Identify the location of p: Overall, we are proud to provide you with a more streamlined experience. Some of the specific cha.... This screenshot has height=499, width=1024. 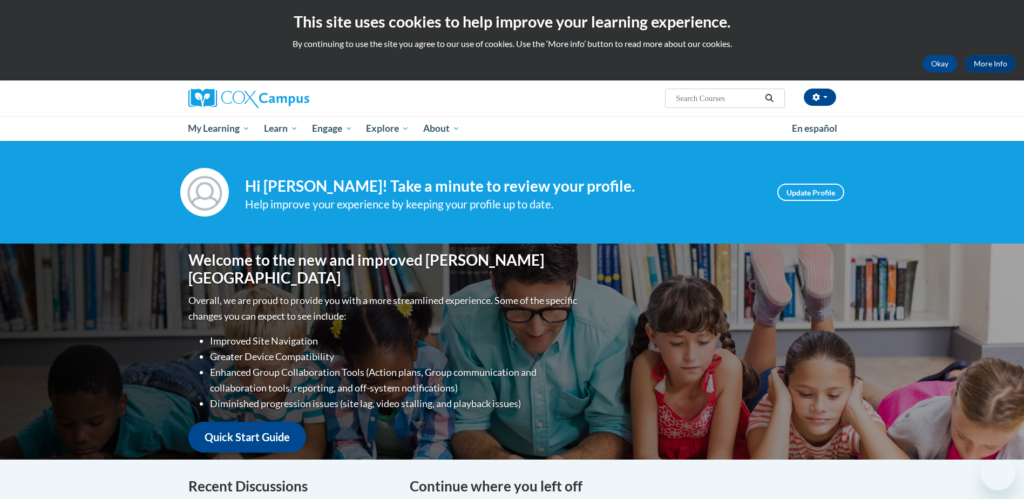
(384, 308).